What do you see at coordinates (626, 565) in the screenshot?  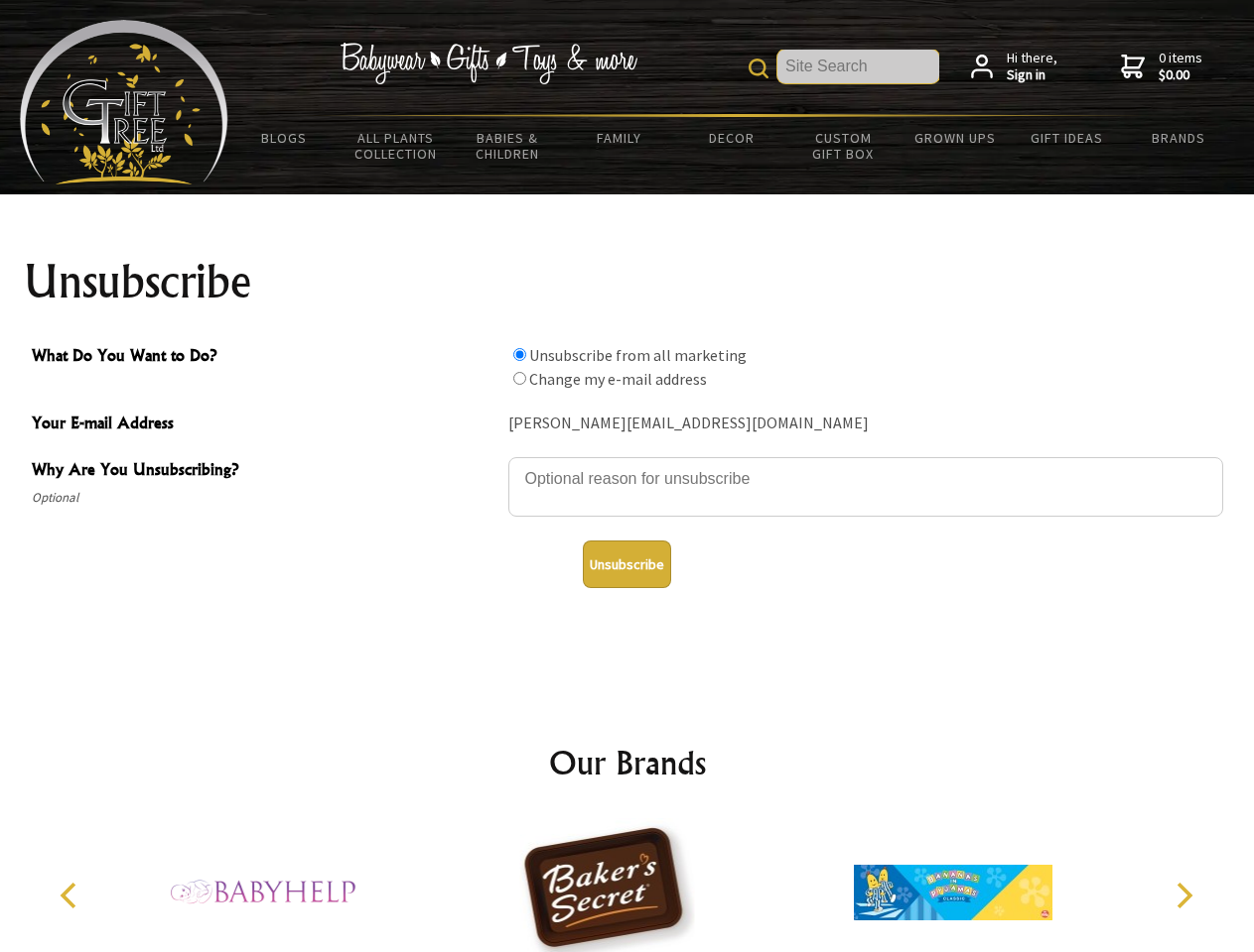 I see `button: Unsubscribe` at bounding box center [626, 565].